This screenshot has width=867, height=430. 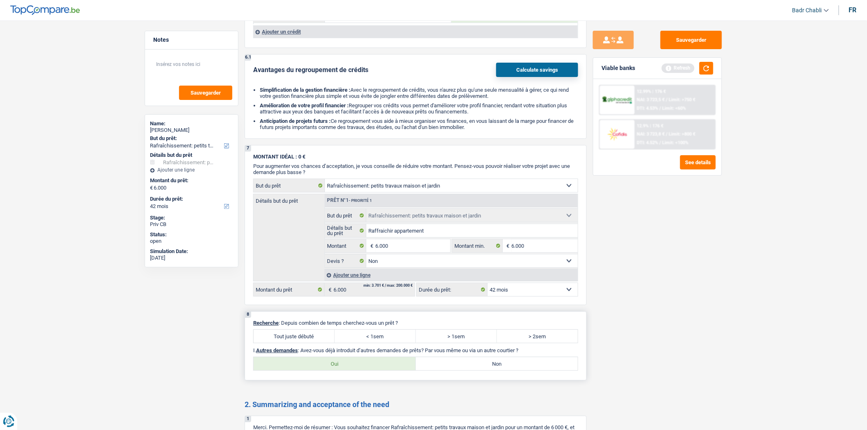 I want to click on span: NAI: 3 723,8 €, so click(x=651, y=134).